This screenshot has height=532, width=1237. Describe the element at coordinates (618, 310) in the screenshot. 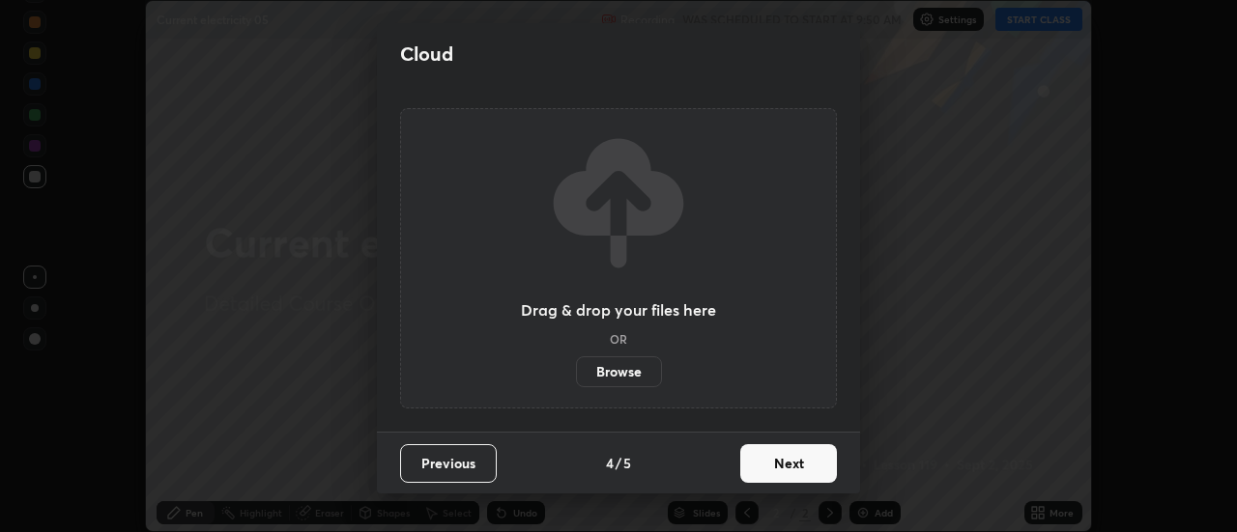

I see `h3: Drag & drop your files here` at that location.